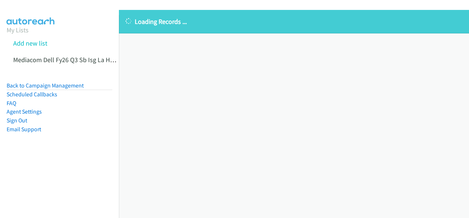 The height and width of the screenshot is (218, 469). Describe the element at coordinates (11, 103) in the screenshot. I see `a: FAQ` at that location.